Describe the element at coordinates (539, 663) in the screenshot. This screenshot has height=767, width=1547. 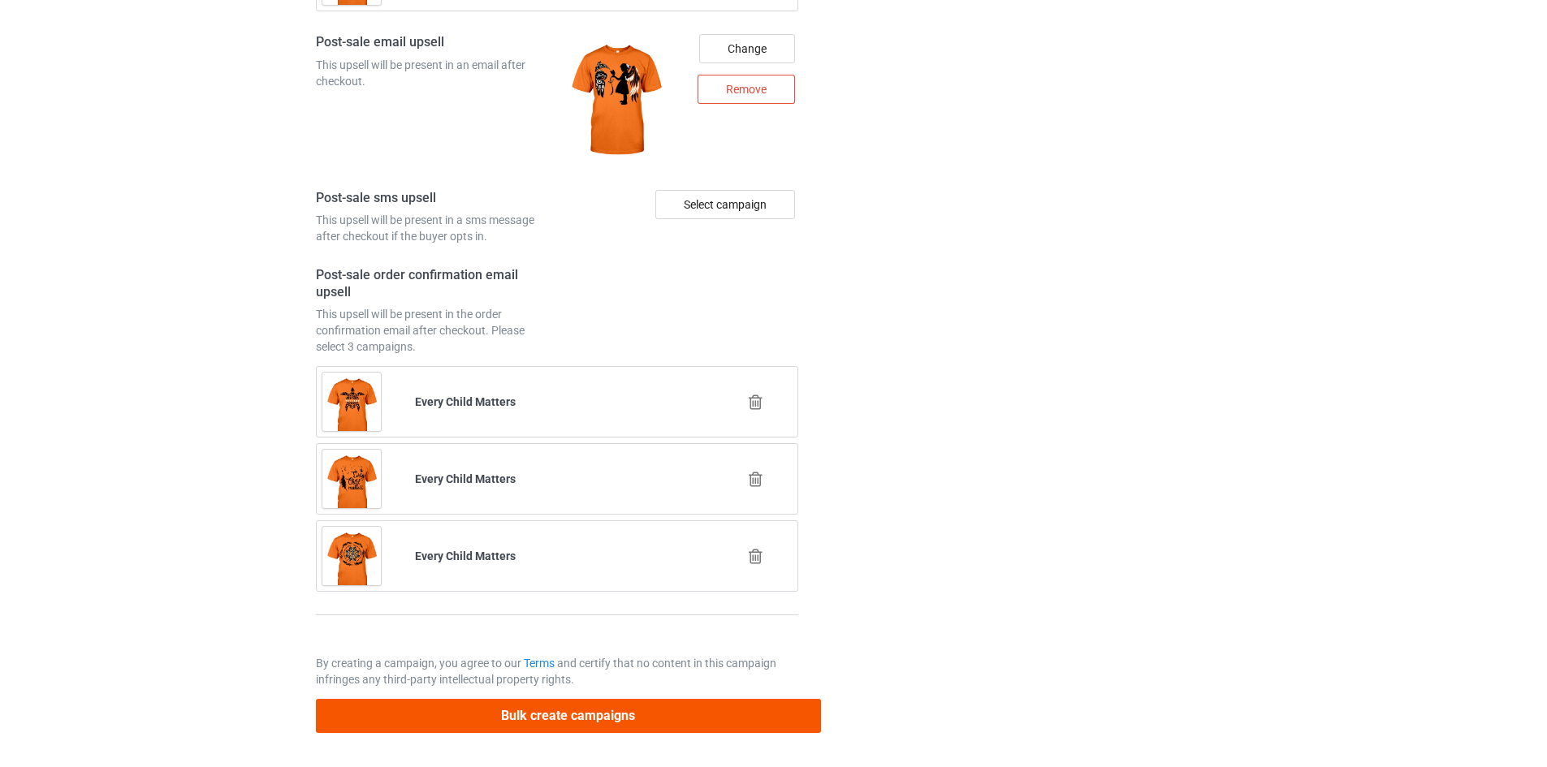
I see `a: Terms` at that location.